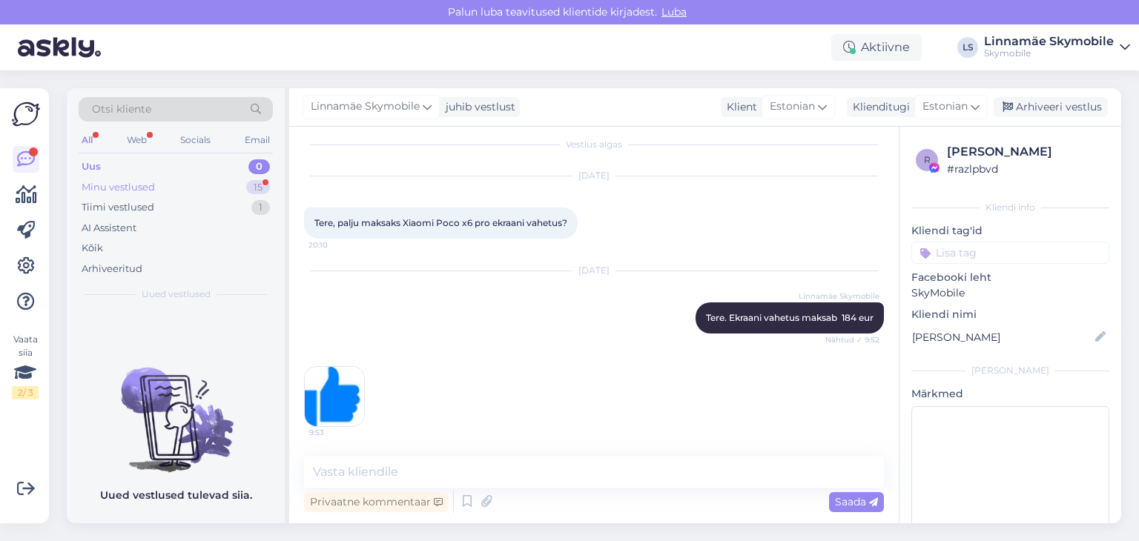 Image resolution: width=1139 pixels, height=541 pixels. Describe the element at coordinates (257, 140) in the screenshot. I see `div: Email` at that location.